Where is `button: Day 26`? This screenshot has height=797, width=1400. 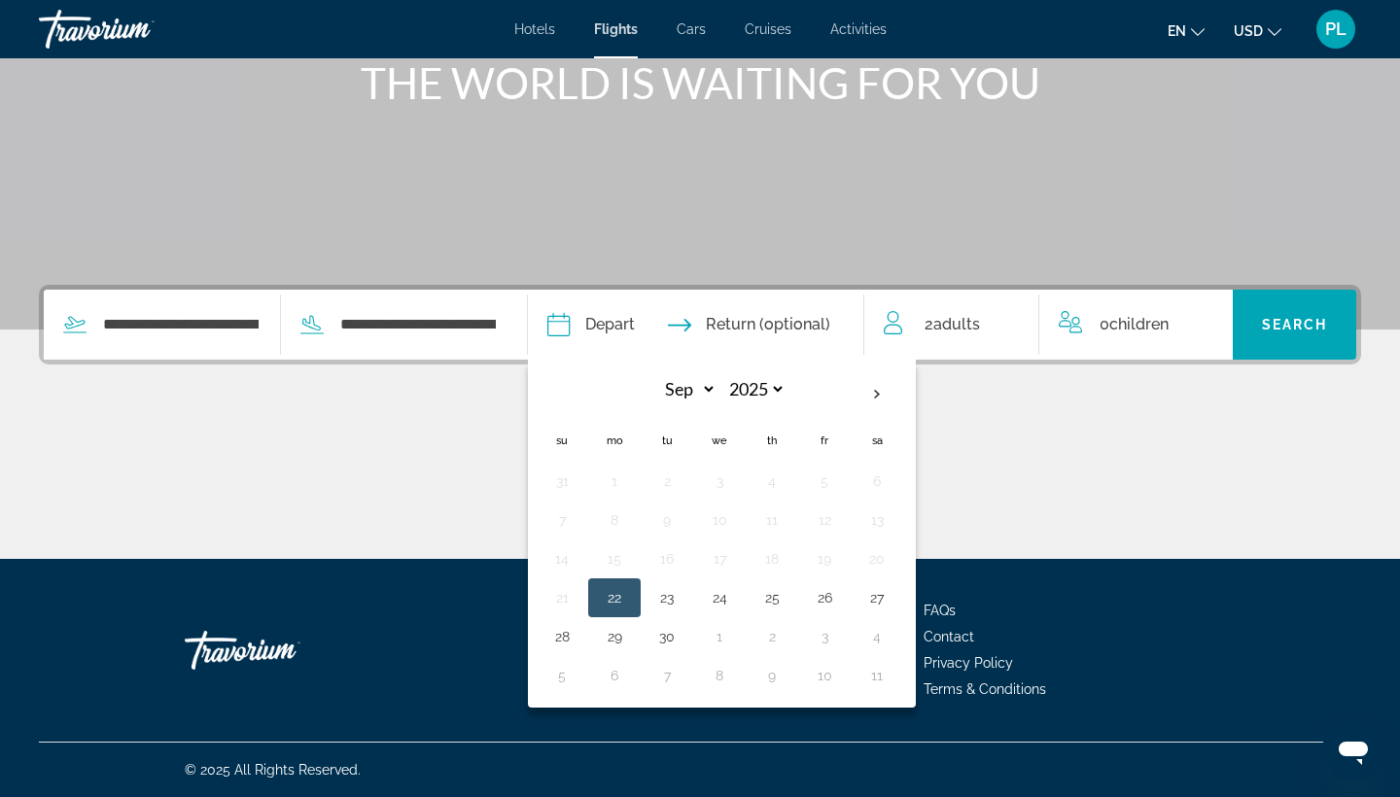 button: Day 26 is located at coordinates (824, 598).